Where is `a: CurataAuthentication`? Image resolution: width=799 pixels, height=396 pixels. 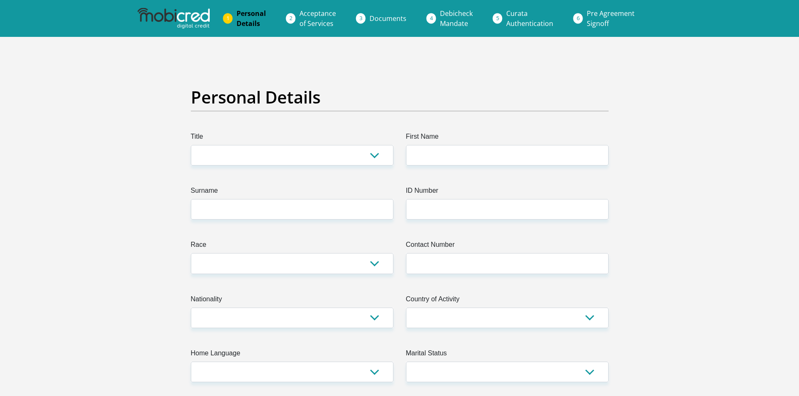
a: CurataAuthentication is located at coordinates (529, 18).